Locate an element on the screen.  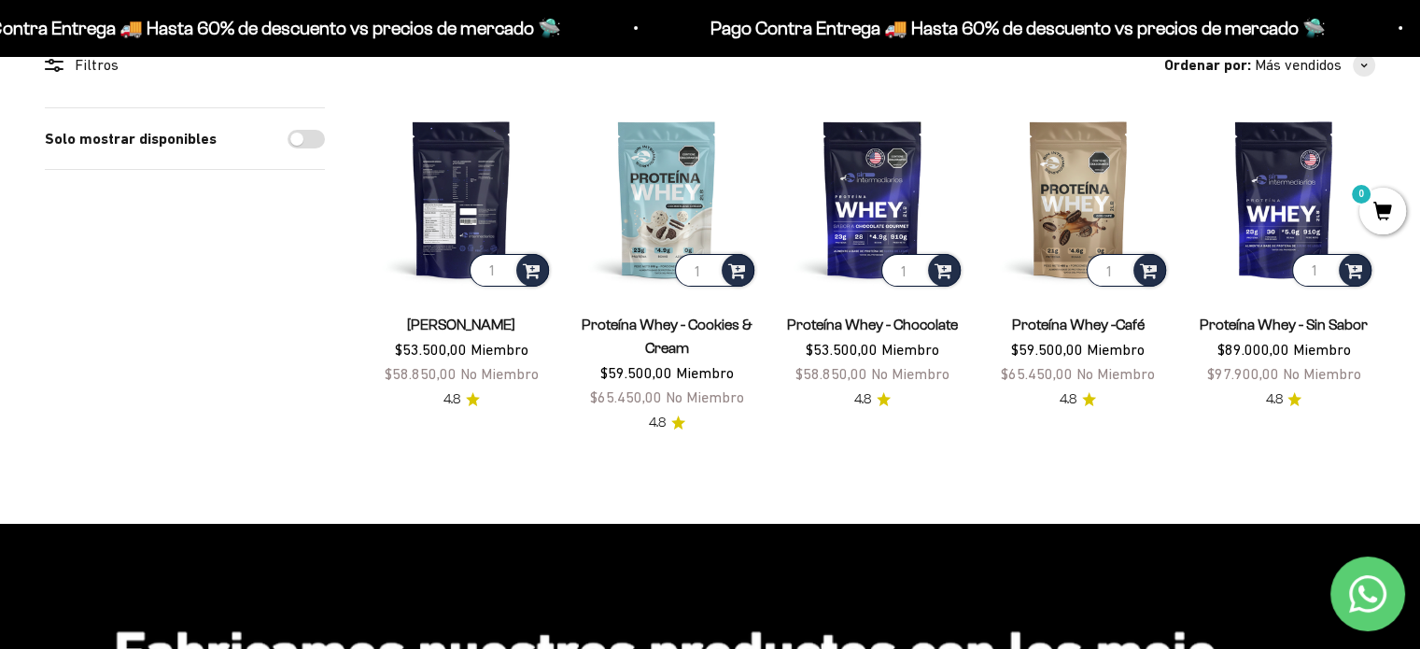
button: Más vendidos is located at coordinates (1315, 65).